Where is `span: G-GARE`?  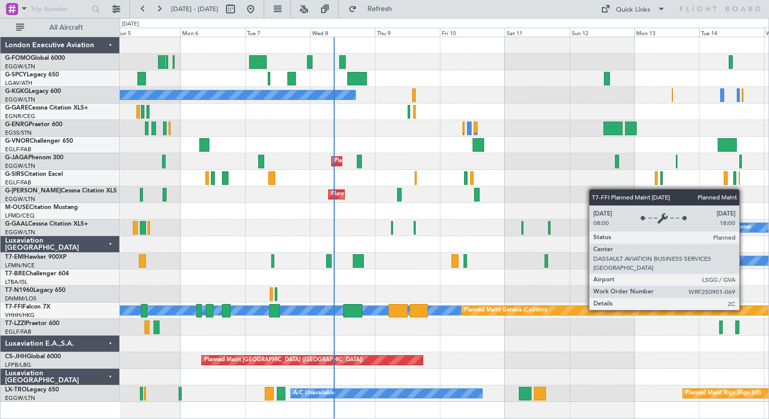 span: G-GARE is located at coordinates (17, 108).